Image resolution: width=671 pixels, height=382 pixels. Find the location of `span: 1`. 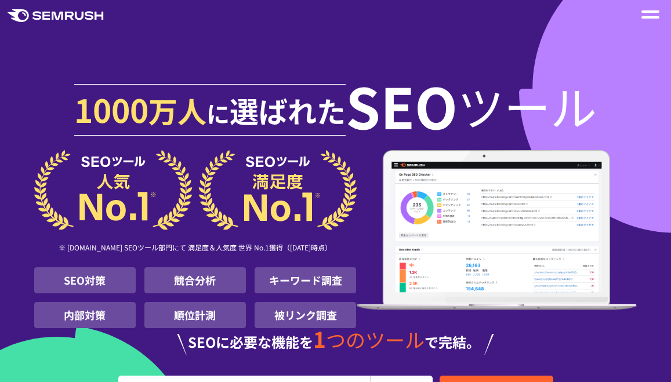

span: 1 is located at coordinates (320, 339).